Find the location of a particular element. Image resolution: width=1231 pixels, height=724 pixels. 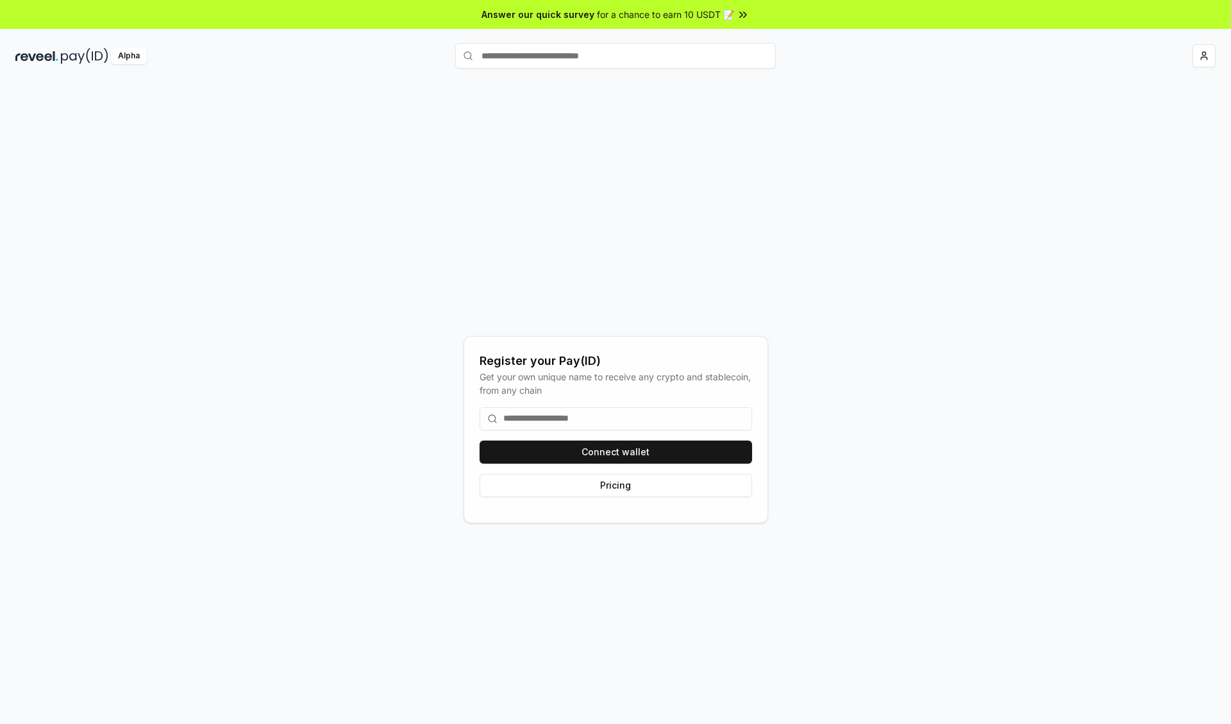

div: Get your own unique name to receive any crypto and stablecoin, from any chain is located at coordinates (616, 383).